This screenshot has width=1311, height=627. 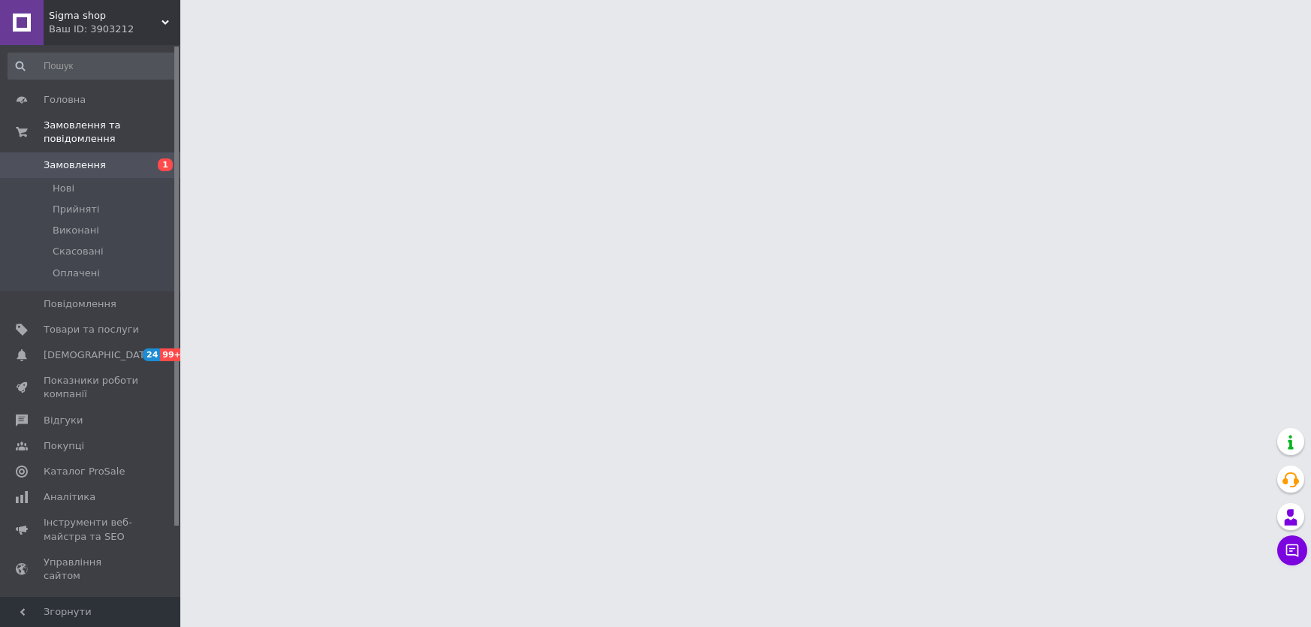 I want to click on span: Виконані, so click(x=76, y=231).